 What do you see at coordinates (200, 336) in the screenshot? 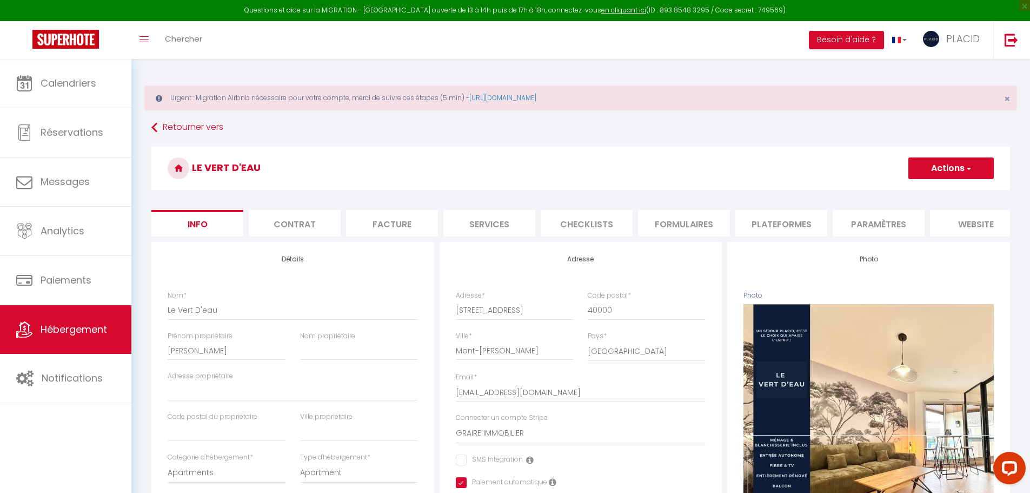
I see `label: Prénom propriétaire` at bounding box center [200, 336].